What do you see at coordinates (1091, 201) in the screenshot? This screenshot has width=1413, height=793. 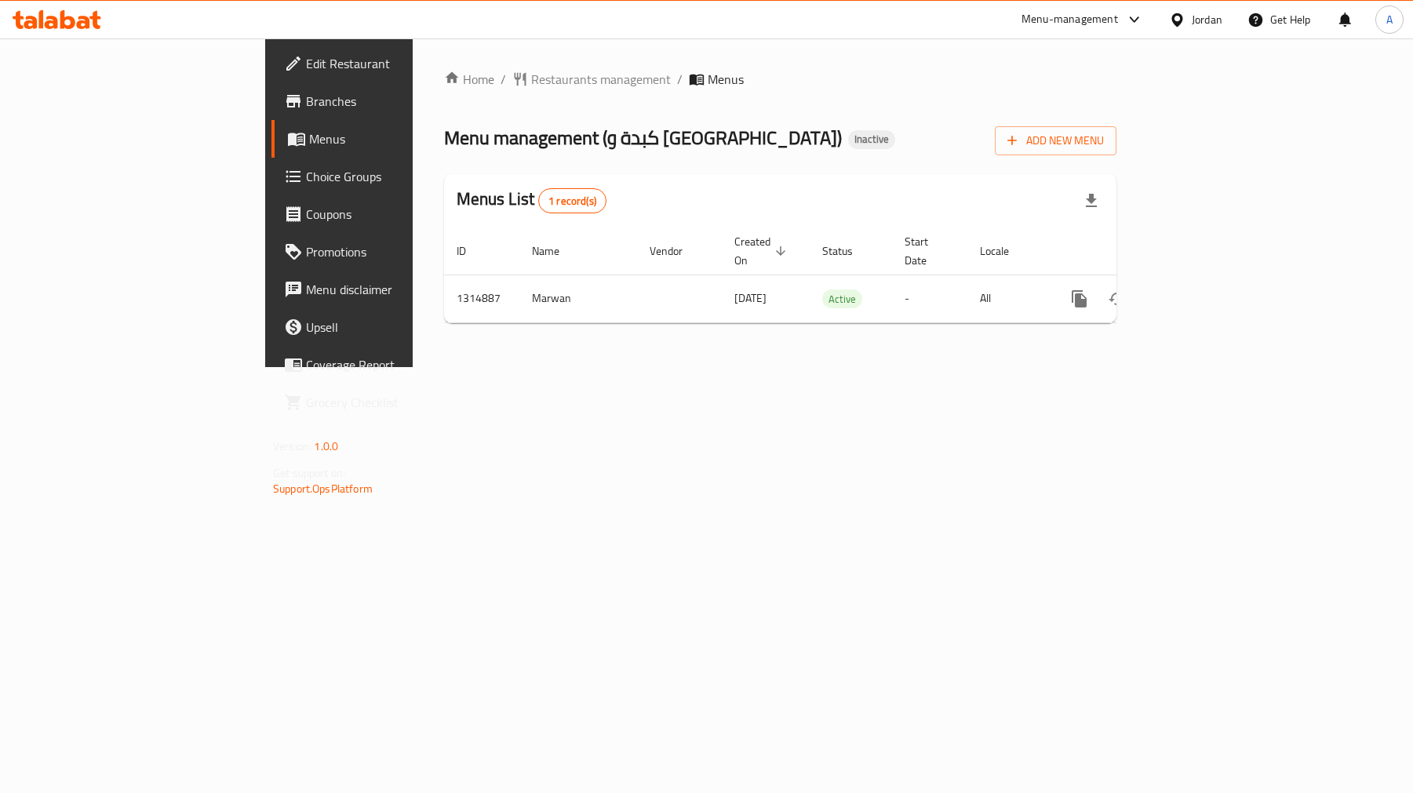 I see `div: Export file` at bounding box center [1091, 201].